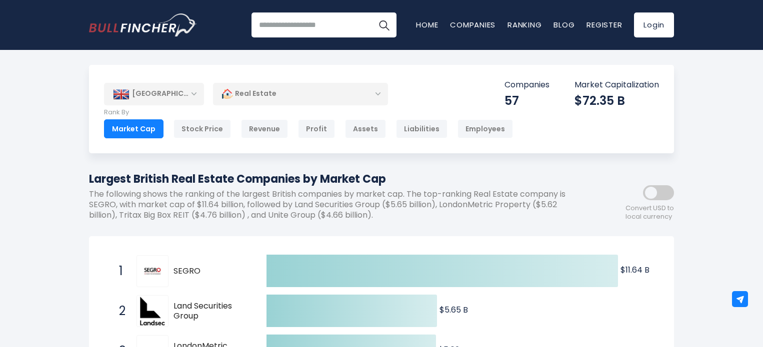 Image resolution: width=763 pixels, height=347 pixels. I want to click on p: The following shows the ranking of the largest British companies by market cap. The top-ranking R..., so click(336, 205).